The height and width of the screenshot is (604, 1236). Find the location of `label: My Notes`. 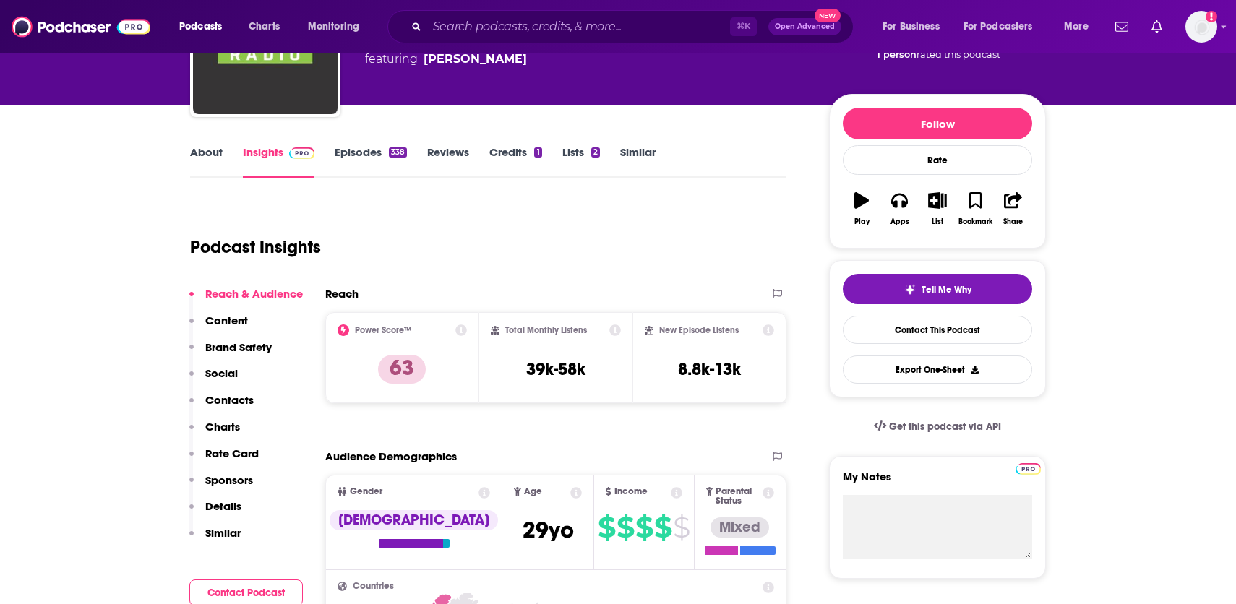

label: My Notes is located at coordinates (938, 482).